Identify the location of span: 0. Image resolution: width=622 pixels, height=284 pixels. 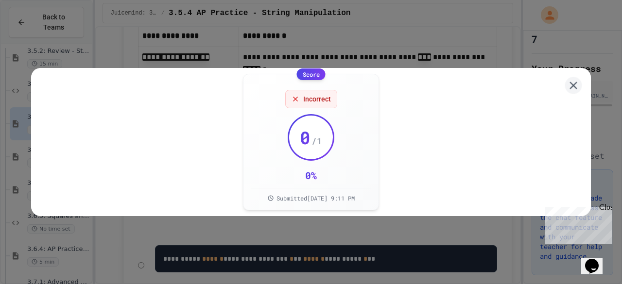
(305, 137).